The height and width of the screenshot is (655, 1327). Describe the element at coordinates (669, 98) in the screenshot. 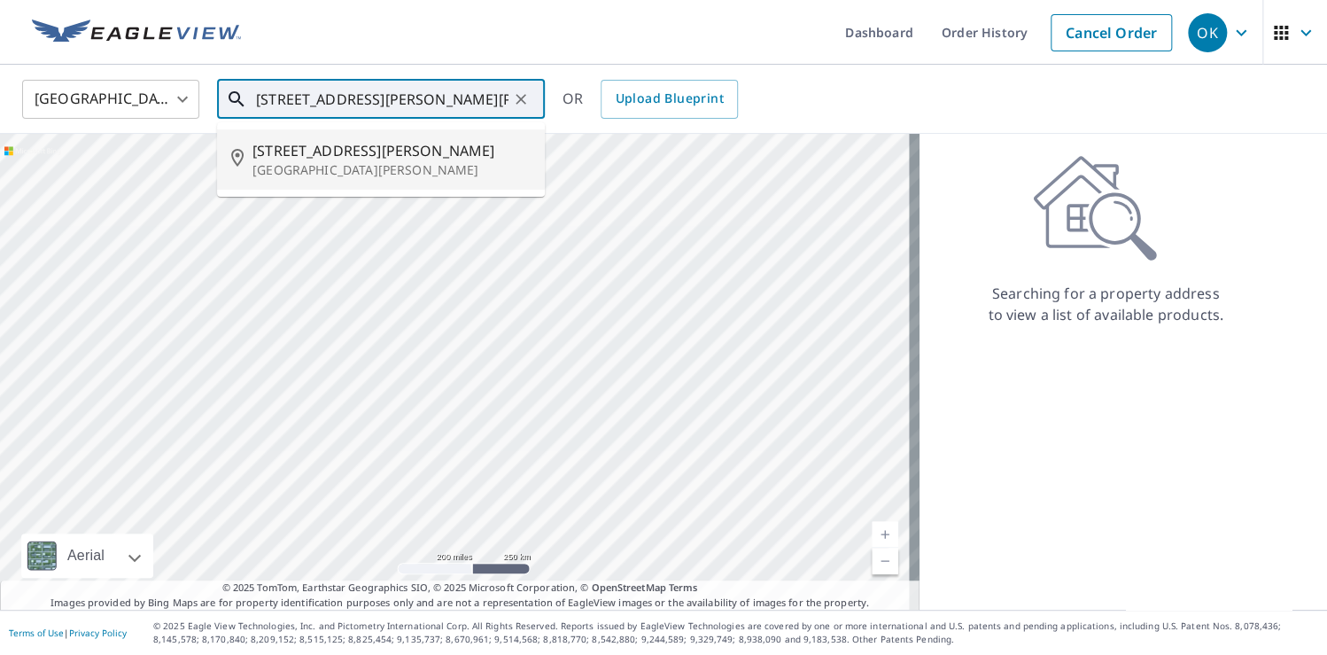

I see `span: Upload Blueprint` at that location.